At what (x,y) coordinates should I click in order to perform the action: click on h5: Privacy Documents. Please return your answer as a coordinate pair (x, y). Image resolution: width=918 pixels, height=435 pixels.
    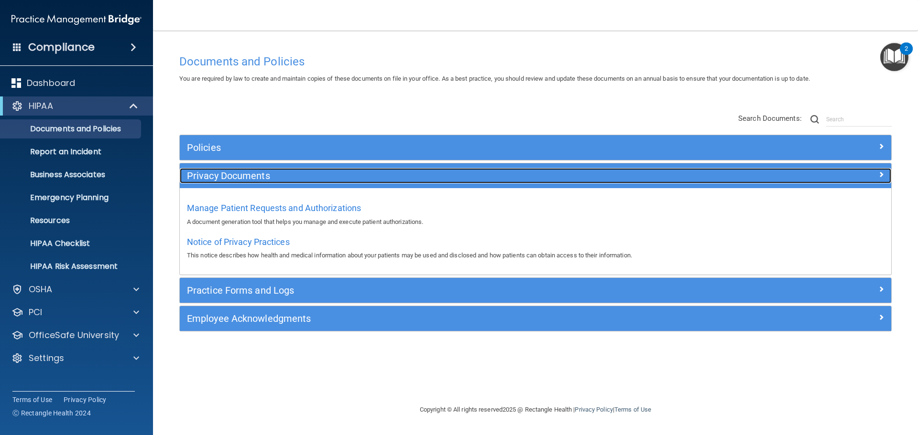
    Looking at the image, I should click on (446, 176).